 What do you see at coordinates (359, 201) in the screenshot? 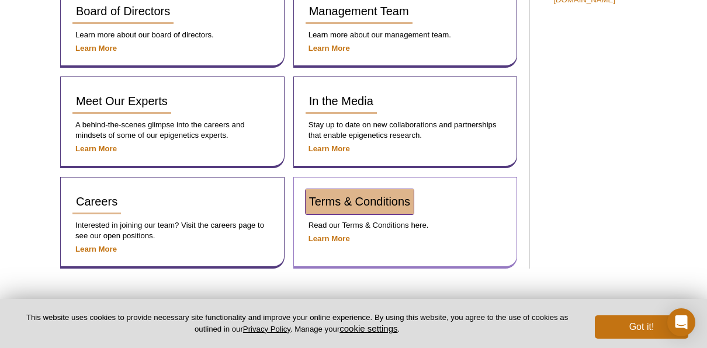
I see `span: Terms & Conditions` at bounding box center [359, 201].